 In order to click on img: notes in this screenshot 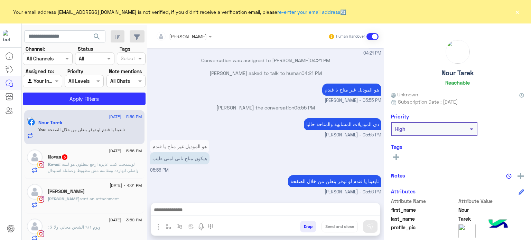, I will do `click(509, 176)`.